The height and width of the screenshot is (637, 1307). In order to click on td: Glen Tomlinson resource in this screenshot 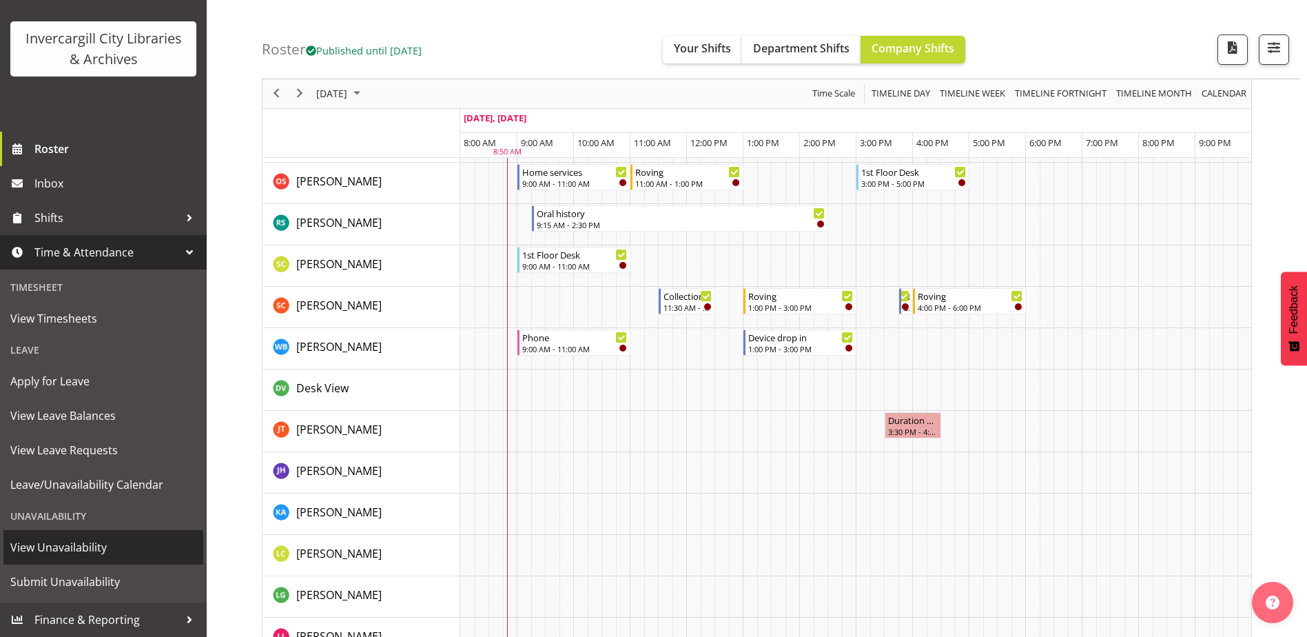, I will do `click(361, 431)`.